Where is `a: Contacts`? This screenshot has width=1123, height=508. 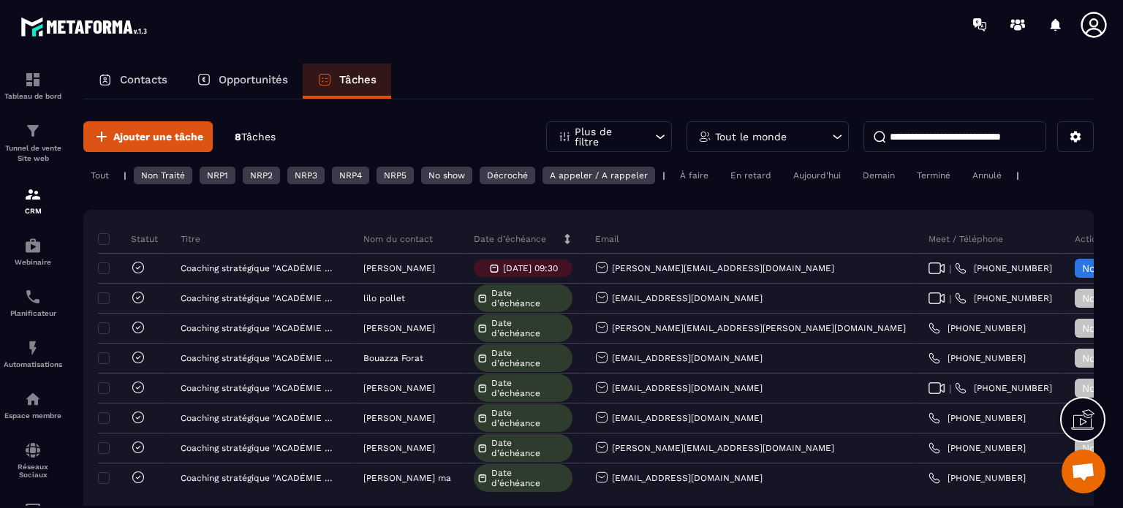 a: Contacts is located at coordinates (132, 81).